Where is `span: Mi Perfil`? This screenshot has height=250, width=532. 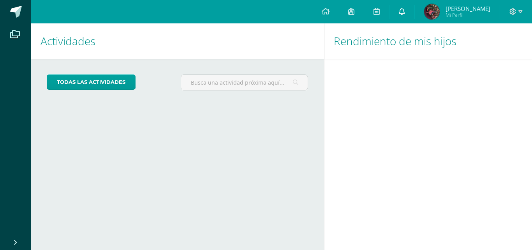
span: Mi Perfil is located at coordinates (468, 15).